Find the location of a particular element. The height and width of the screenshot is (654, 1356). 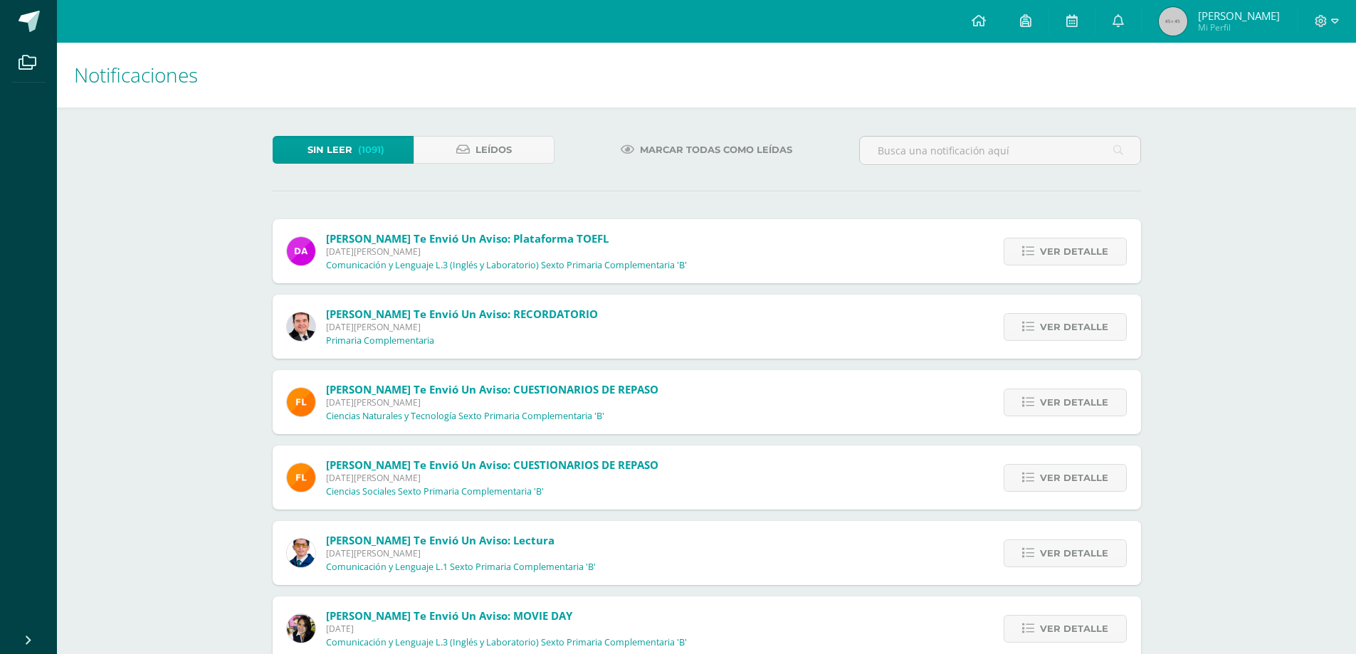

p: Comunicación y Lenguaje L.1 Sexto Primaria Complementaria 'B' is located at coordinates (460, 567).